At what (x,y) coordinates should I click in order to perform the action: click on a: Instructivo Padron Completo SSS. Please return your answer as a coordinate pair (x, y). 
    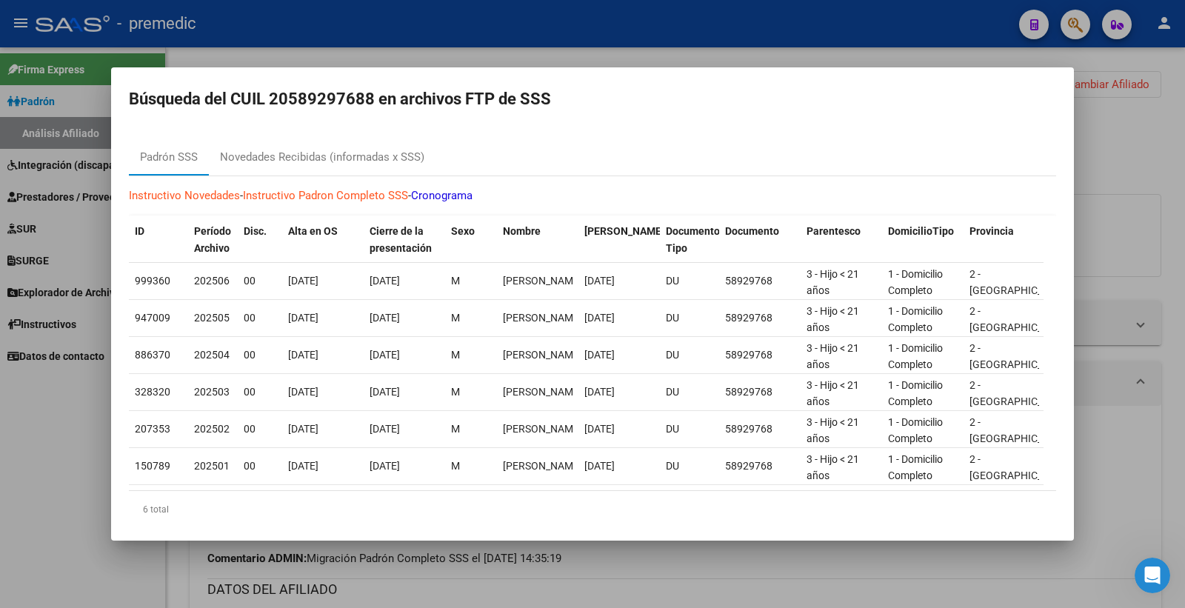
    Looking at the image, I should click on (325, 196).